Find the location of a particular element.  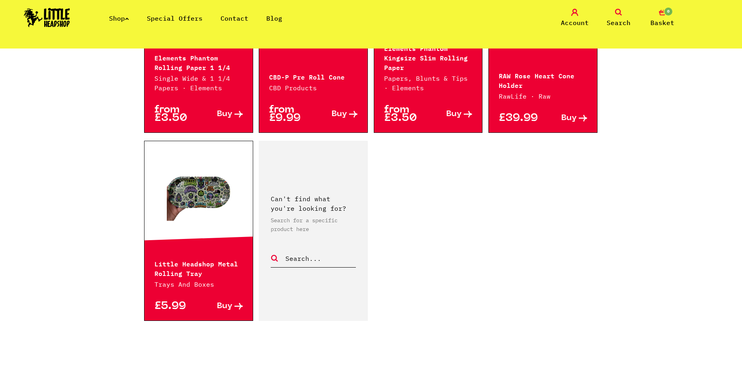

span: Basket is located at coordinates (662, 23).